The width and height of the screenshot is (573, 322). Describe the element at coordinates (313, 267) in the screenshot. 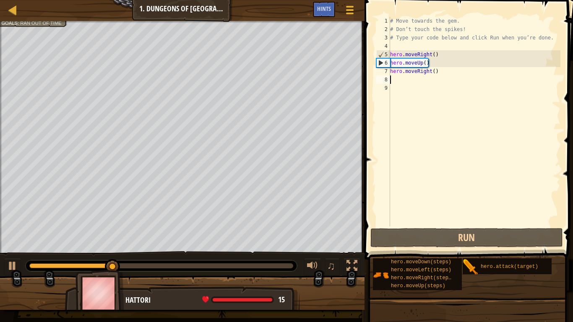

I see `button: Adjust volume` at that location.